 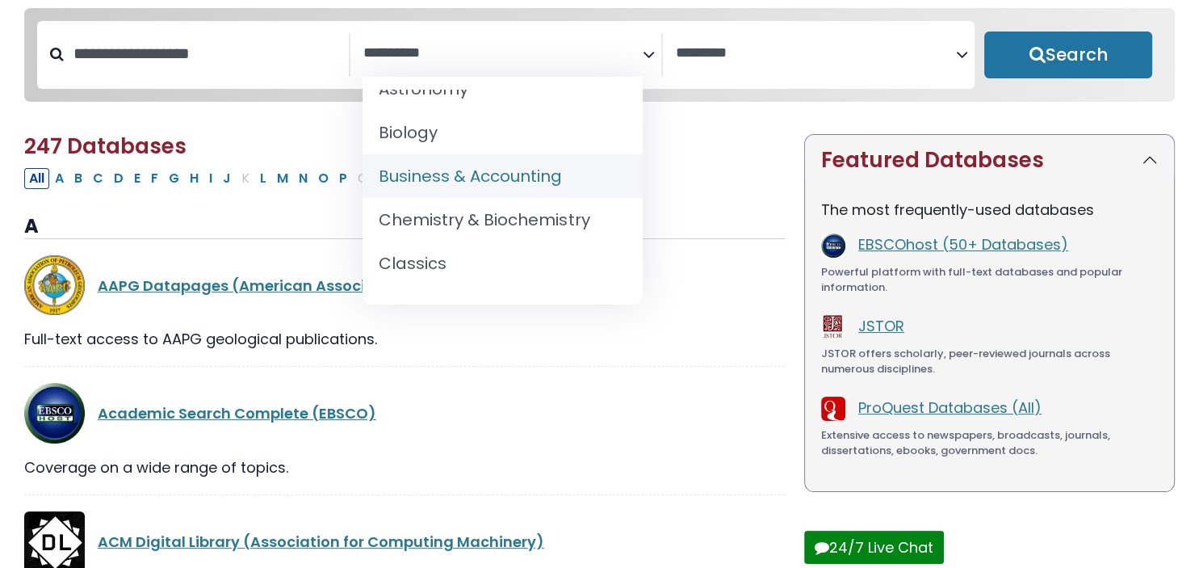 What do you see at coordinates (502, 220) in the screenshot?
I see `li: Chemistry & Biochemistry` at bounding box center [502, 220].